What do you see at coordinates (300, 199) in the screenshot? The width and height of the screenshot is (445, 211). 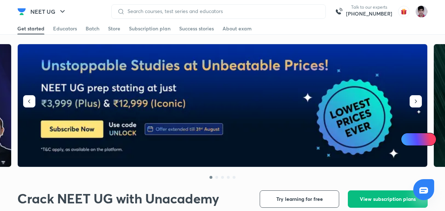 I see `button: Try learning for free` at bounding box center [300, 199].